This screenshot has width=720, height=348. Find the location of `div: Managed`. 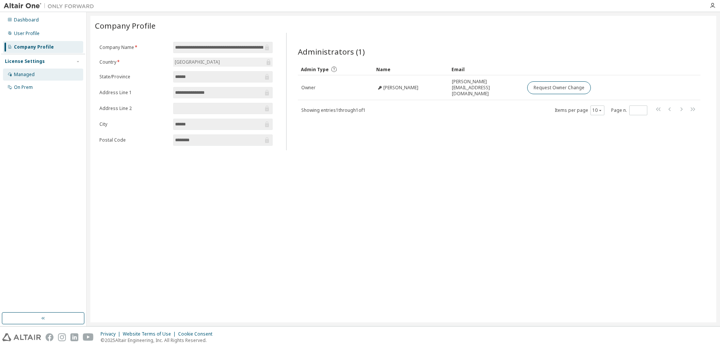

div: Managed is located at coordinates (24, 75).